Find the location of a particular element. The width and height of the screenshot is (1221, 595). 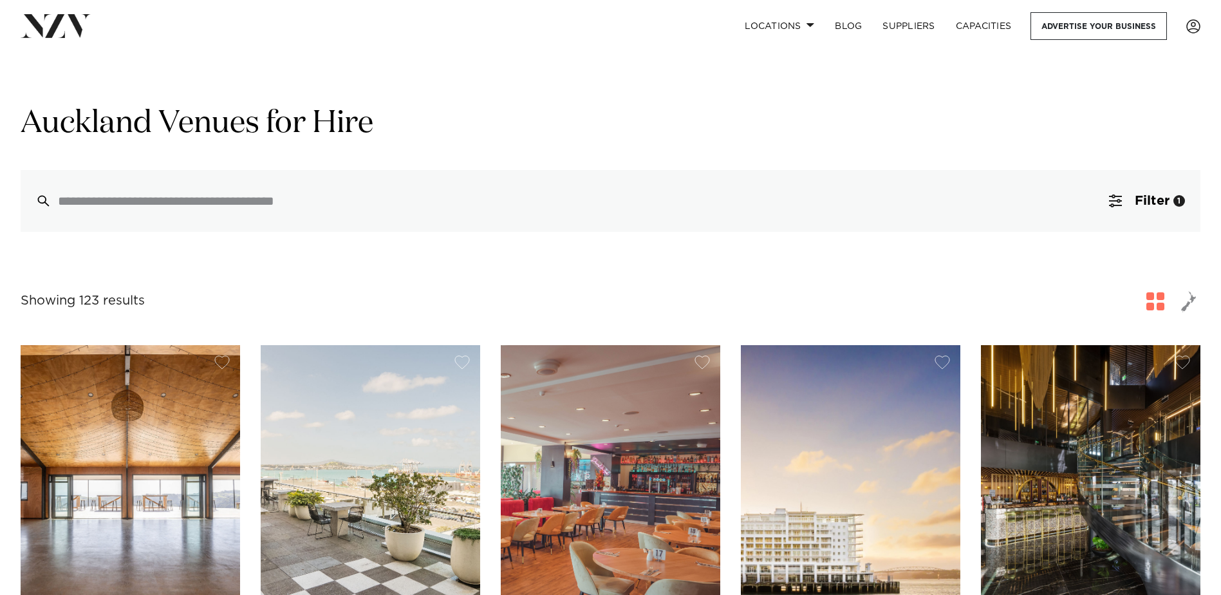

a: SUPPLIERS is located at coordinates (908, 26).